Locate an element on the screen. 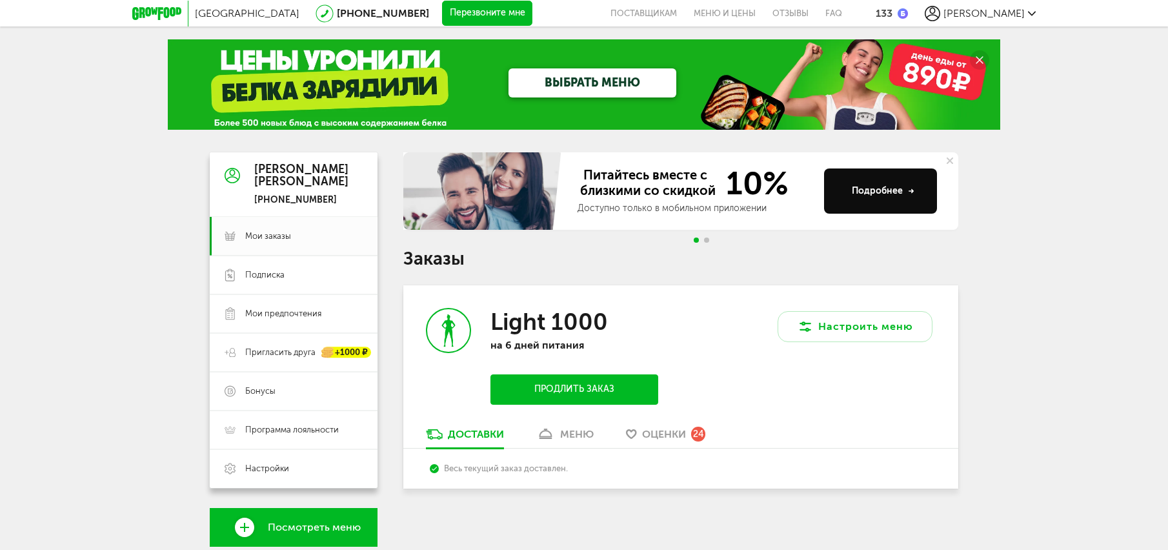 The image size is (1168, 550). span: 10% is located at coordinates (753, 183).